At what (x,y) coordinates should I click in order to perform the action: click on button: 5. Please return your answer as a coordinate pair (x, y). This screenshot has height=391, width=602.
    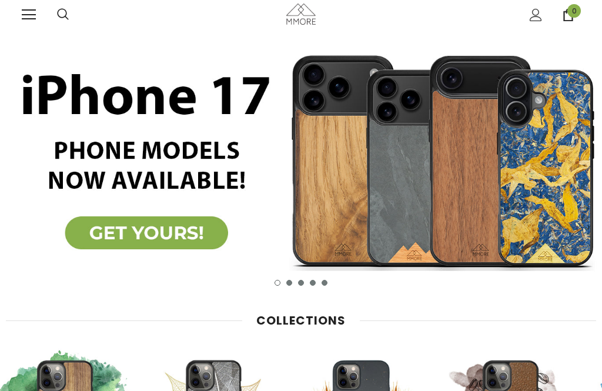
    Looking at the image, I should click on (325, 283).